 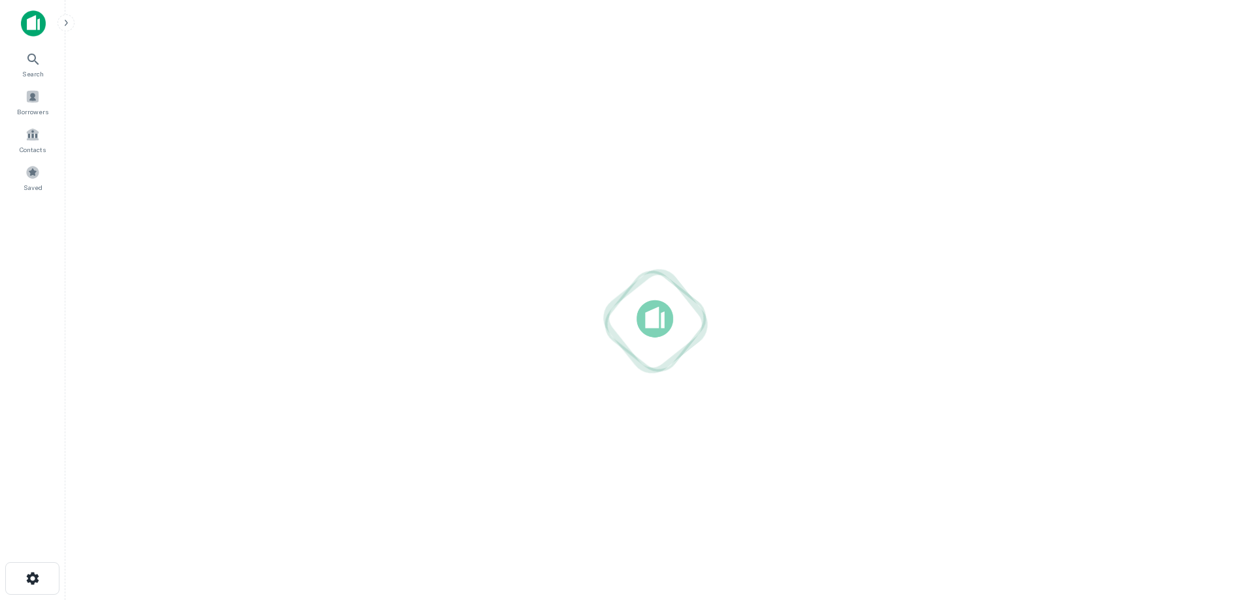 What do you see at coordinates (1212, 527) in the screenshot?
I see `div: Chat Widget` at bounding box center [1212, 527].